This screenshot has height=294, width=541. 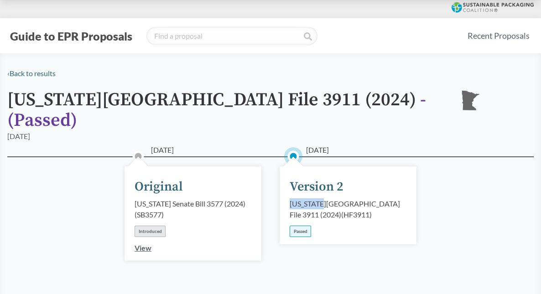 I want to click on div: Version 2, so click(x=316, y=187).